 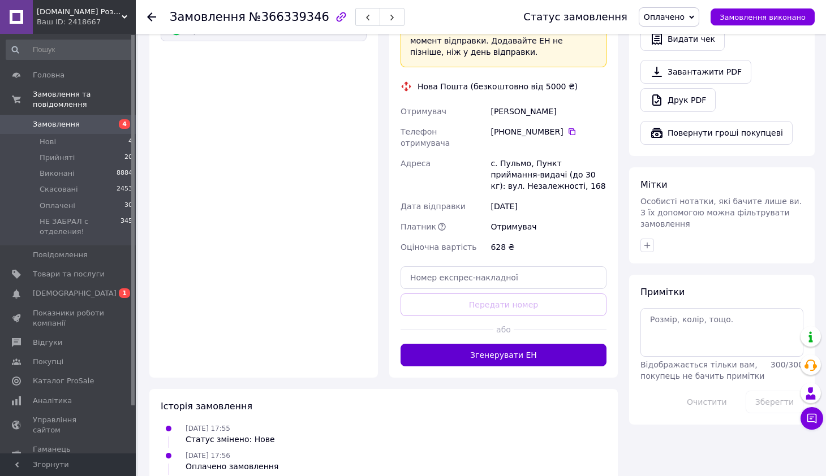 What do you see at coordinates (80, 227) in the screenshot?
I see `span: НЕ ЗАБРАЛ с отделения!` at bounding box center [80, 227].